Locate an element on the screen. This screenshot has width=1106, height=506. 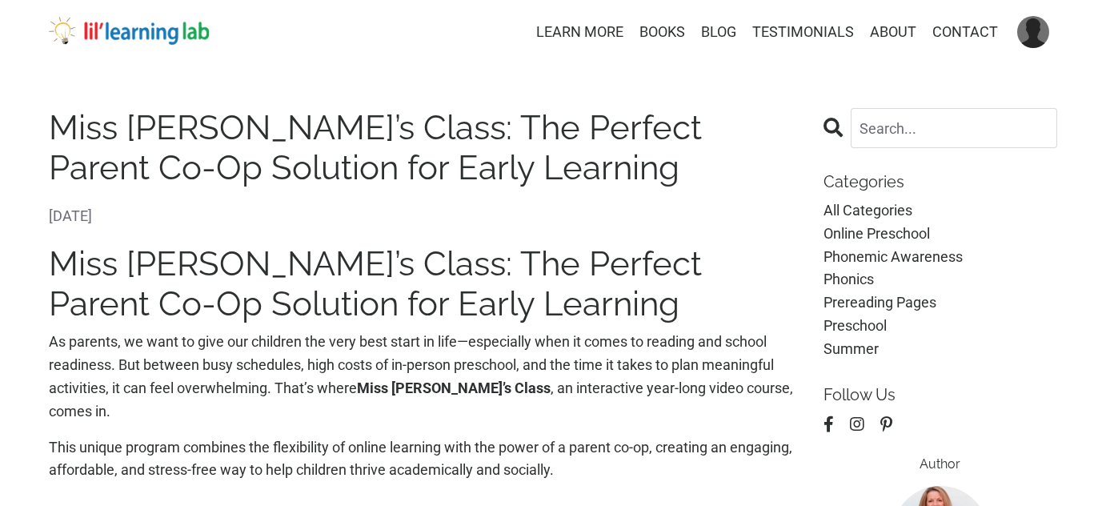
a: phonemic awareness is located at coordinates (940, 257).